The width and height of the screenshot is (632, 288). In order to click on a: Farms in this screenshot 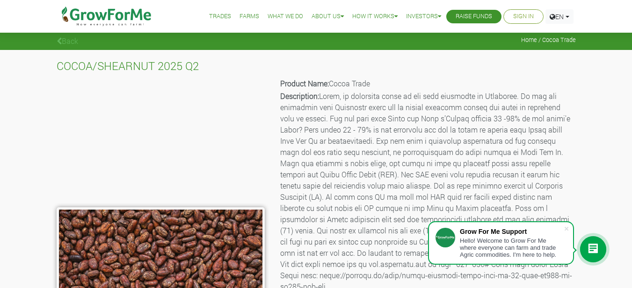, I will do `click(249, 16)`.